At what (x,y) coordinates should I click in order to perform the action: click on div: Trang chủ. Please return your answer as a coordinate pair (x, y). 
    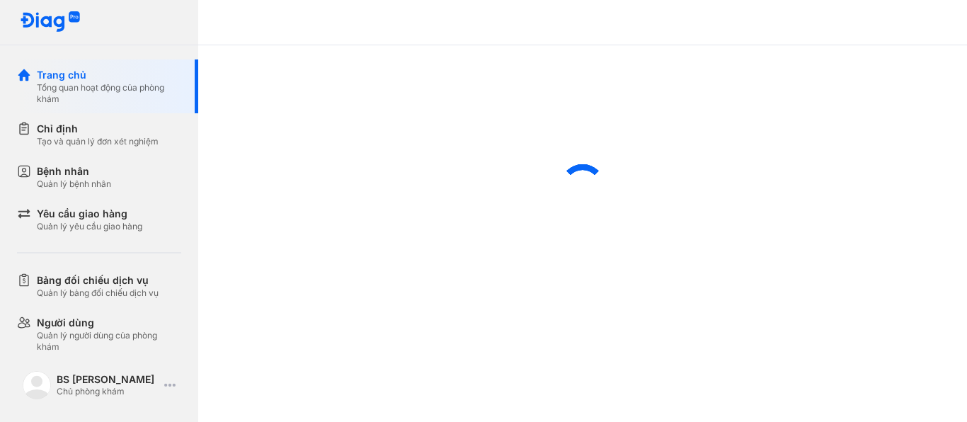
    Looking at the image, I should click on (109, 75).